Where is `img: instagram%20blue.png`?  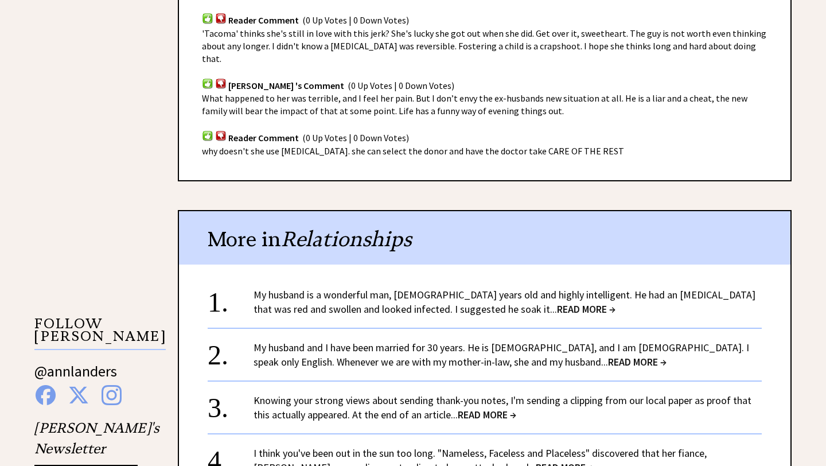
img: instagram%20blue.png is located at coordinates (111, 395).